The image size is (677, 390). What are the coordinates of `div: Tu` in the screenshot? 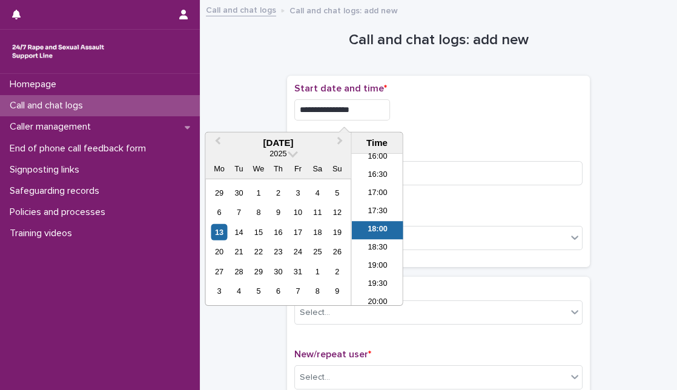 It's located at (239, 168).